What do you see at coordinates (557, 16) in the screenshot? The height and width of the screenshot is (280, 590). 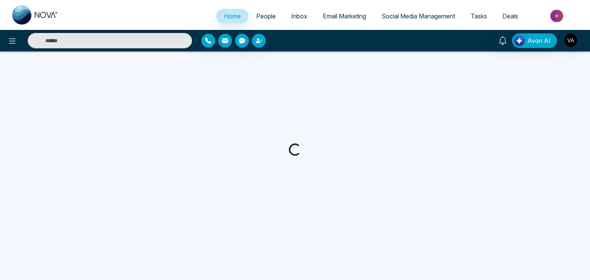 I see `img: Market-place.gif` at bounding box center [557, 16].